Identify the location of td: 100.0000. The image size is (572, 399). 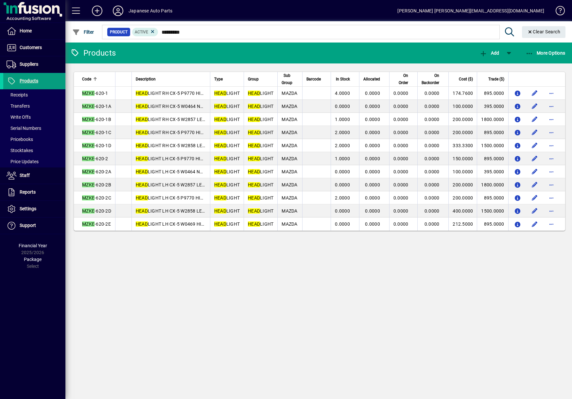
(462, 172).